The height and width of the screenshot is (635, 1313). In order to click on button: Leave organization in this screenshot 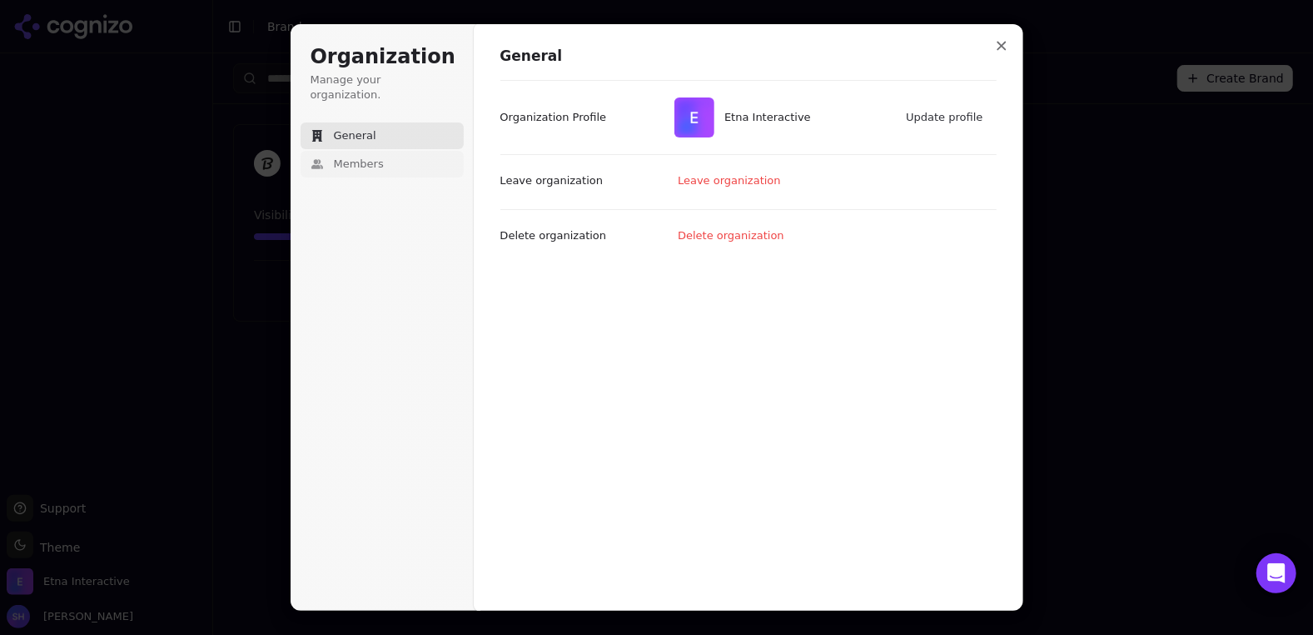, I will do `click(730, 181)`.